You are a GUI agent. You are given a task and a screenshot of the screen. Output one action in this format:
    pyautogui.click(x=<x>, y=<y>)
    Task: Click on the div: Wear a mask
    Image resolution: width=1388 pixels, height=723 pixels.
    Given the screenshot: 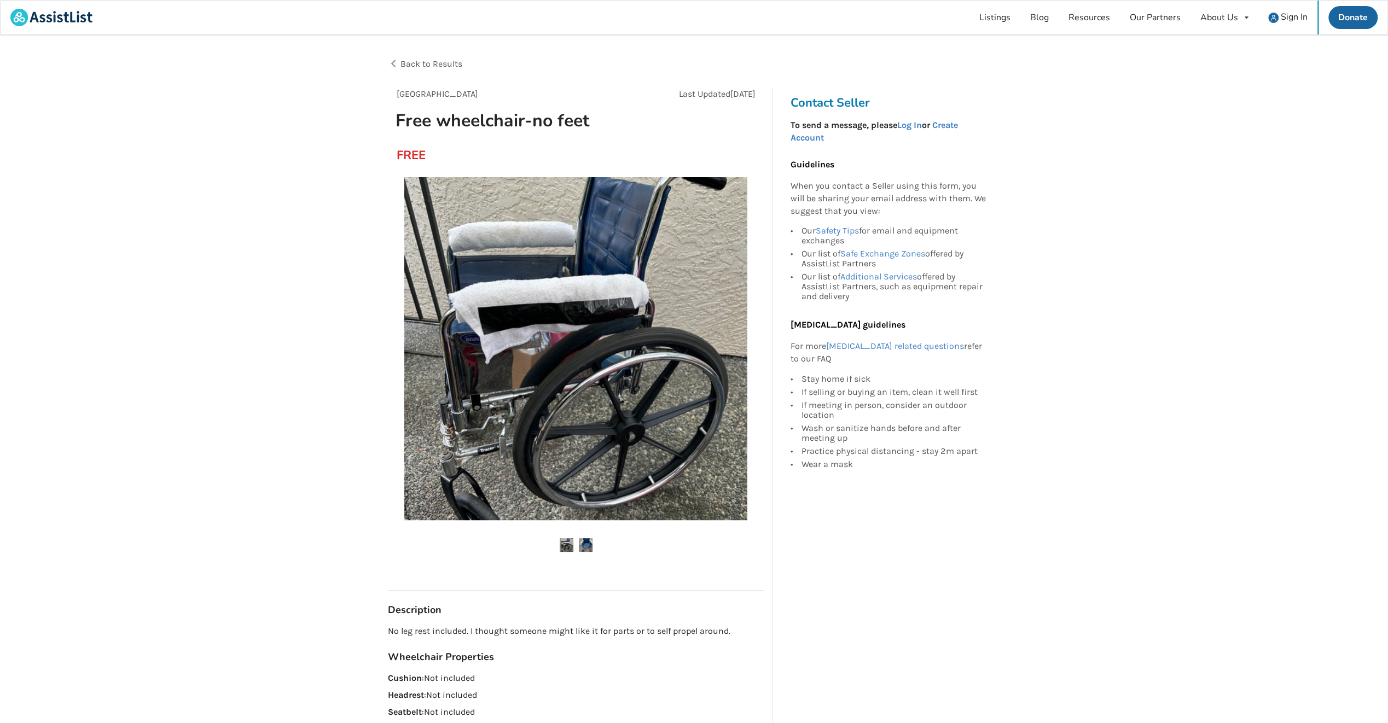 What is the action you would take?
    pyautogui.click(x=893, y=463)
    